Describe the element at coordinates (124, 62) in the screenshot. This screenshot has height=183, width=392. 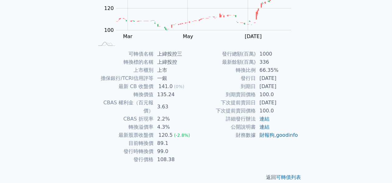
I see `td: 轉換標的名稱` at that location.